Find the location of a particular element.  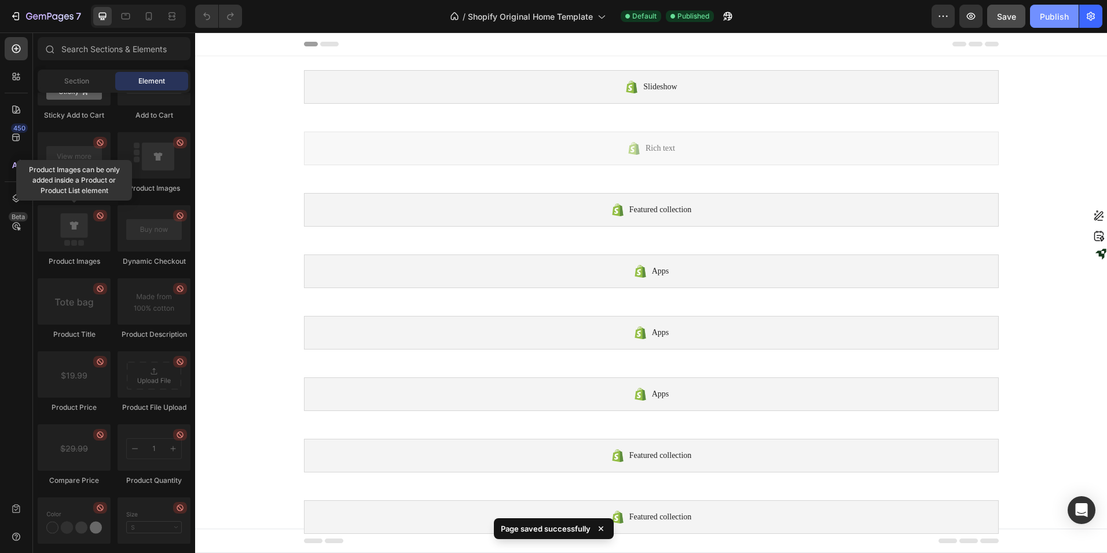

div: Product File Upload is located at coordinates (154, 407).